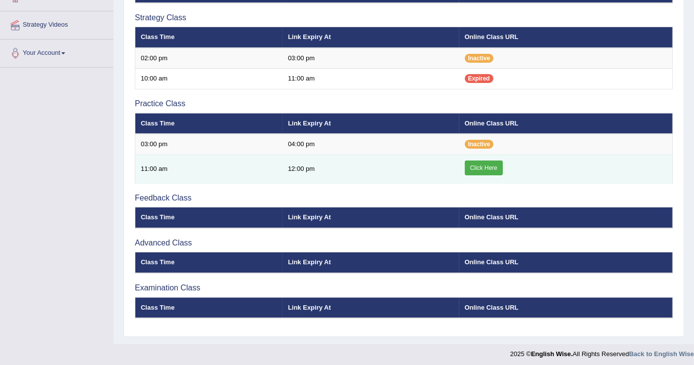 The height and width of the screenshot is (365, 694). I want to click on td: 12:00 pm, so click(371, 169).